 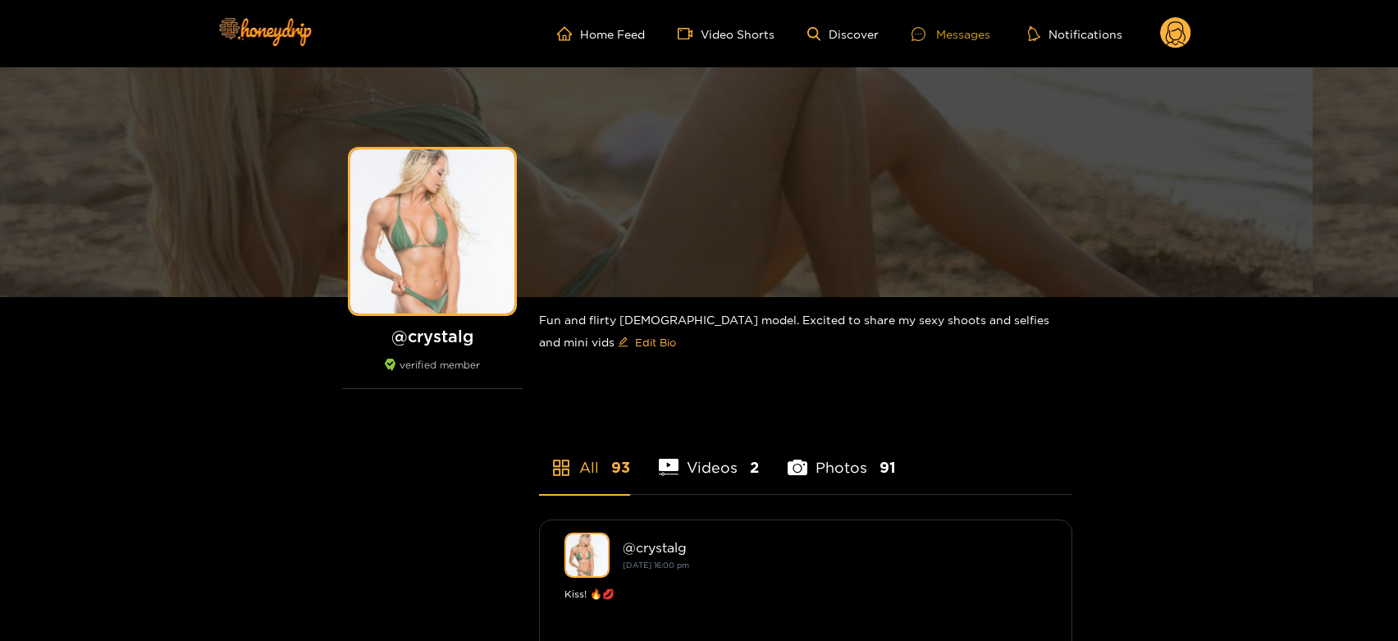 What do you see at coordinates (843, 34) in the screenshot?
I see `a: Discover` at bounding box center [843, 34].